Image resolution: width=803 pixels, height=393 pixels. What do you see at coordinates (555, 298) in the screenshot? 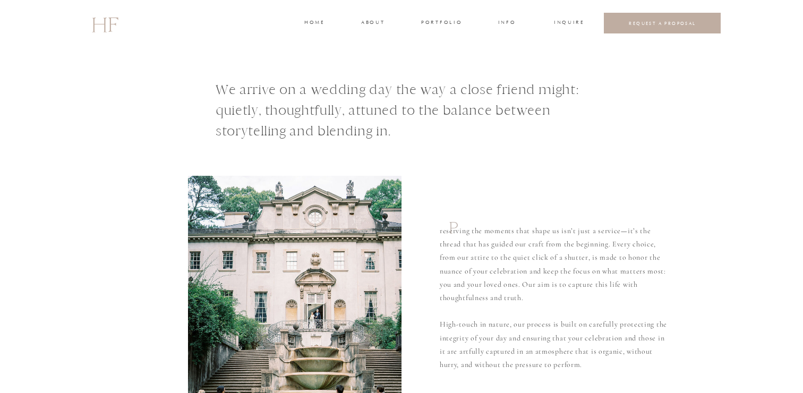
I see `p: reserving the moments that shape us isn’t just a service—it’s the thread that has guided our craf...` at bounding box center [555, 298].